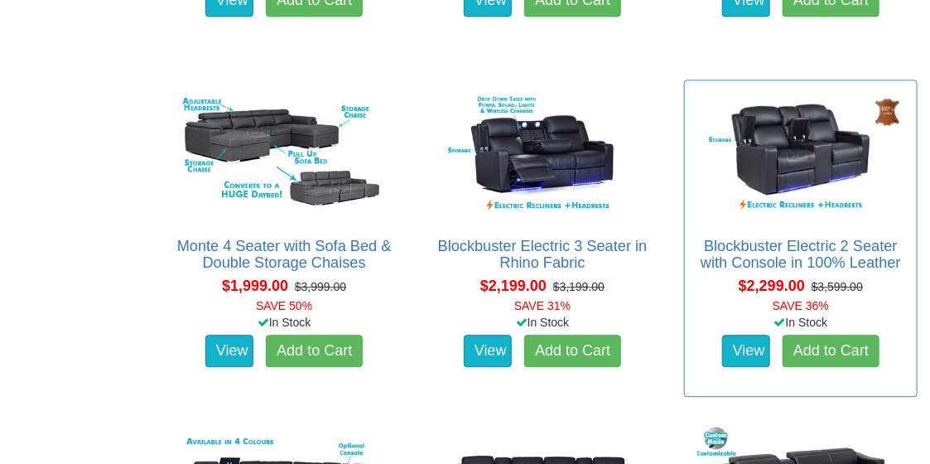 The width and height of the screenshot is (930, 464). Describe the element at coordinates (513, 286) in the screenshot. I see `span: $2,199.00` at that location.